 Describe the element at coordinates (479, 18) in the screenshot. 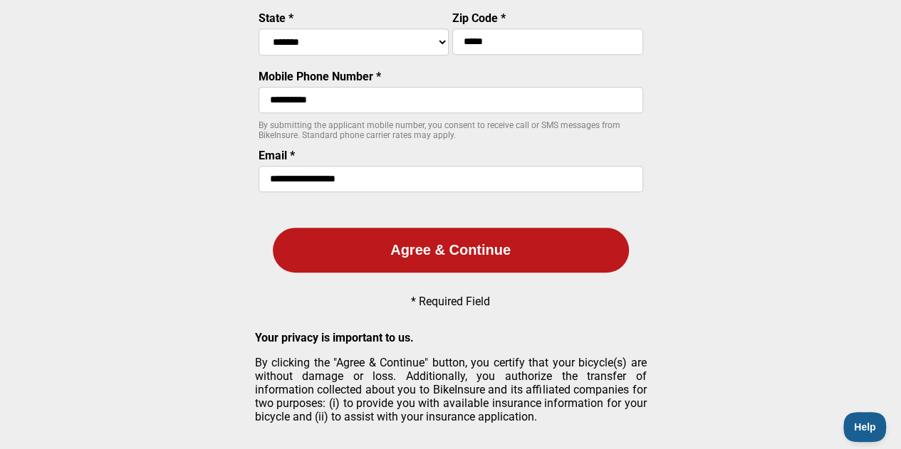

I see `label: Zip Code *` at that location.